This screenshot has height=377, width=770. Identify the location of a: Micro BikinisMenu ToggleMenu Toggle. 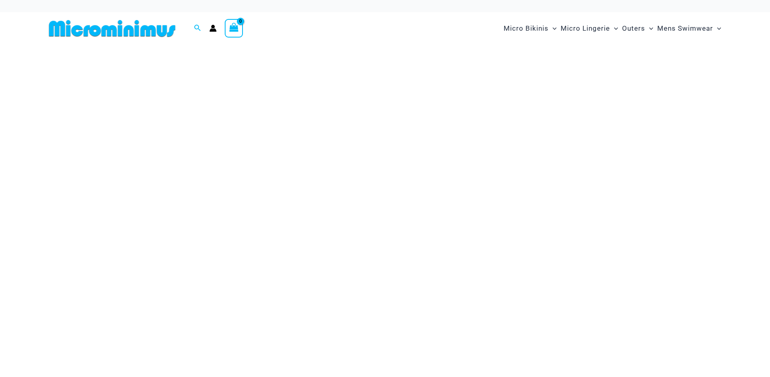
(530, 28).